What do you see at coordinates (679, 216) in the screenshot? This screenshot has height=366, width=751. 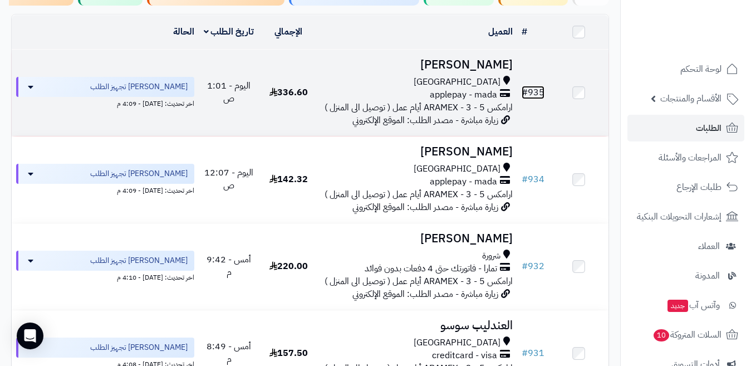 I see `span: إشعارات التحويلات البنكية` at bounding box center [679, 216].